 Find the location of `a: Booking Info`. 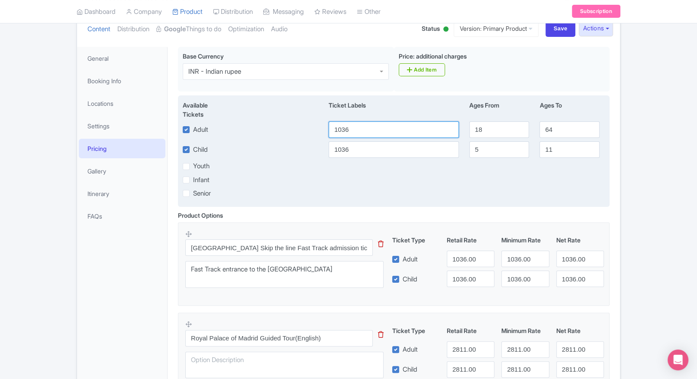

a: Booking Info is located at coordinates (122, 81).